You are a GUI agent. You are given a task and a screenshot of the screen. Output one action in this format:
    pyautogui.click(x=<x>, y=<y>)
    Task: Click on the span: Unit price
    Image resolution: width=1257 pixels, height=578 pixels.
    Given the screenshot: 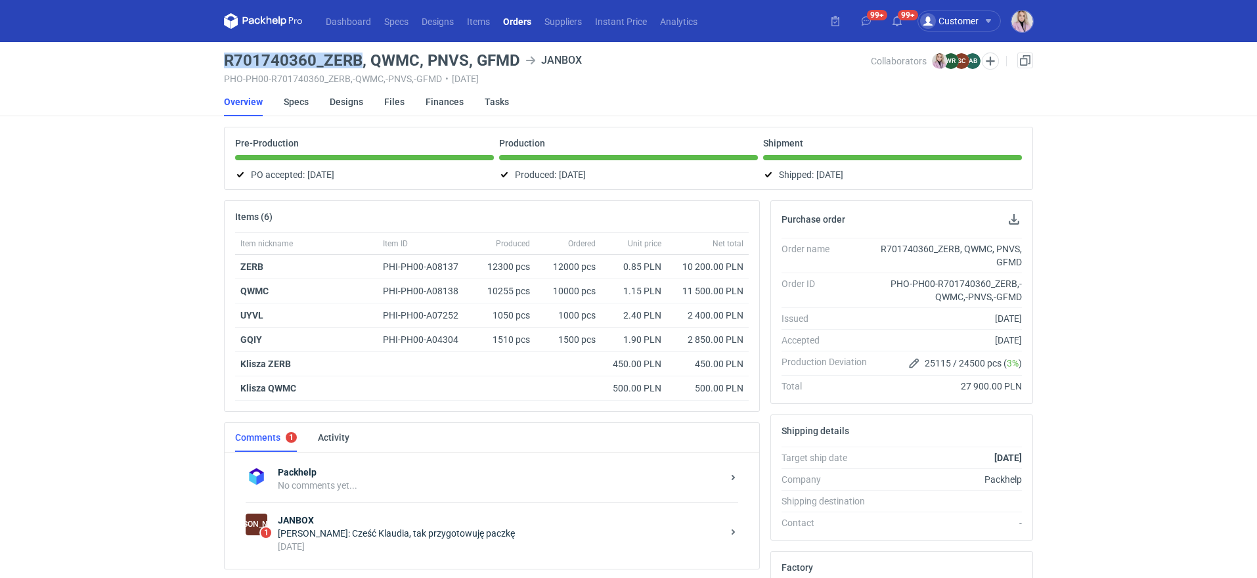 What is the action you would take?
    pyautogui.click(x=644, y=244)
    